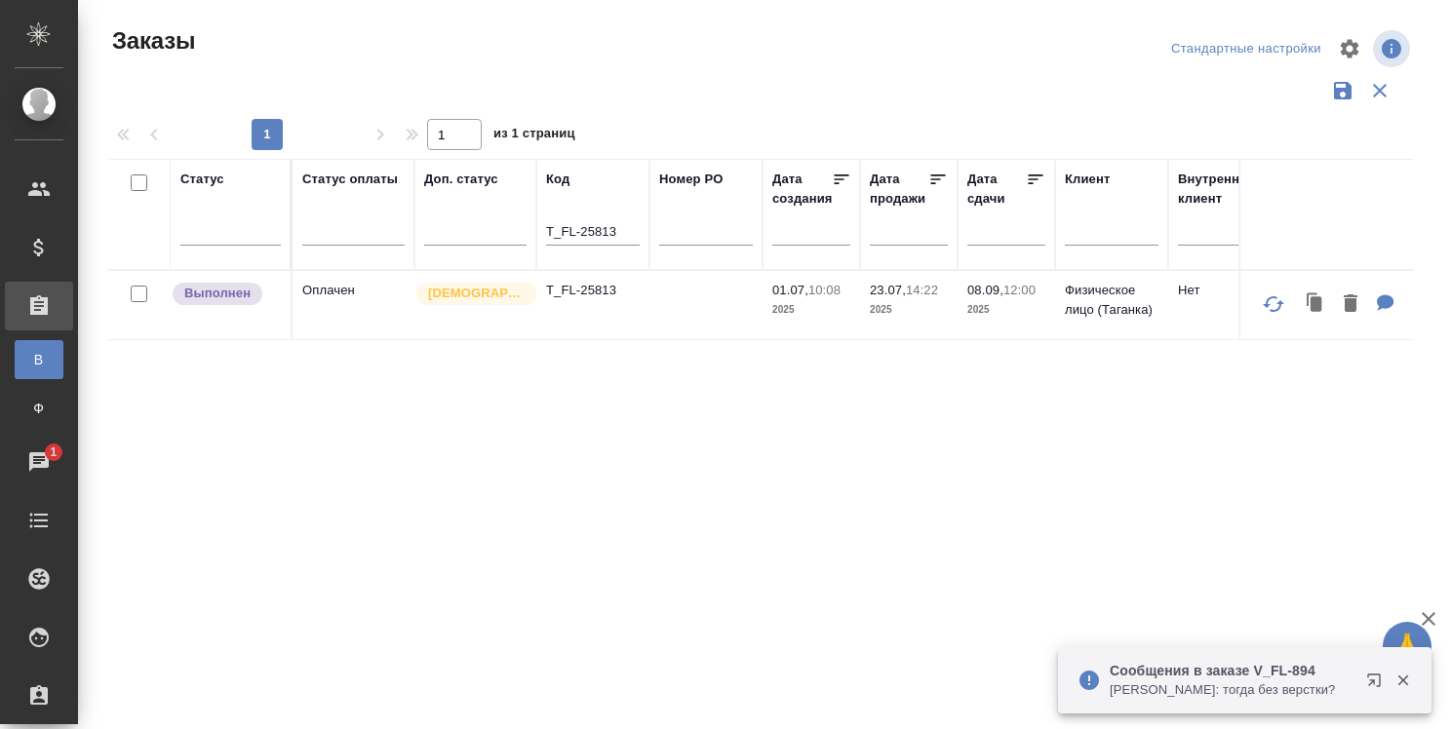 This screenshot has width=1451, height=729. Describe the element at coordinates (470, 293) in the screenshot. I see `div: Выставляется автоматически для первых 3 заказов нового контактного лица. Особое внимание` at that location.